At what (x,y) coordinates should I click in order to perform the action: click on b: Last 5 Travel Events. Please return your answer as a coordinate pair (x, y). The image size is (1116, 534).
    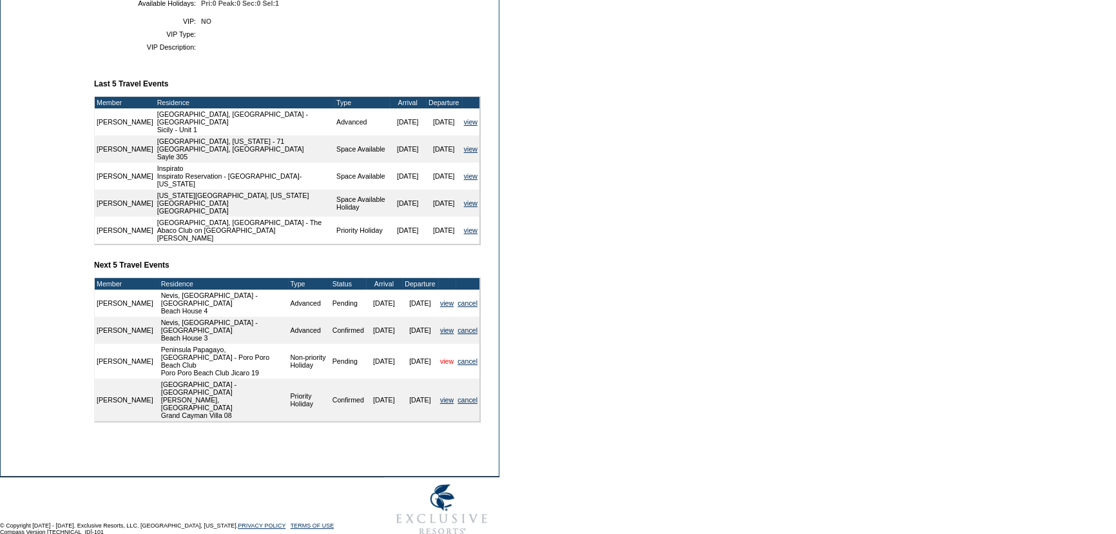
    Looking at the image, I should click on (131, 84).